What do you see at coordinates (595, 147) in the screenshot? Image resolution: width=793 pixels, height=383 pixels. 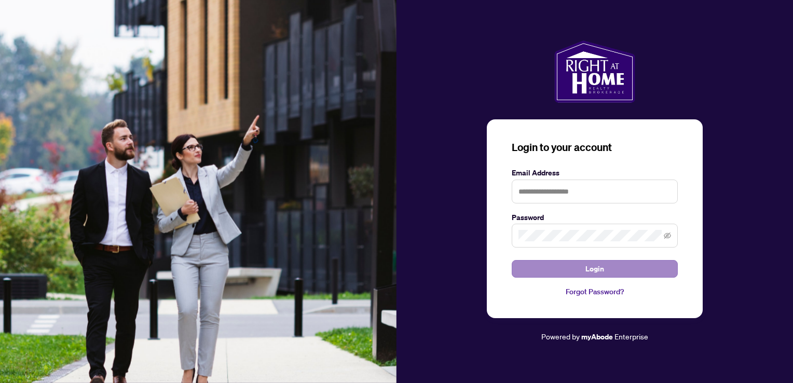 I see `h3: Login to your account` at bounding box center [595, 147].